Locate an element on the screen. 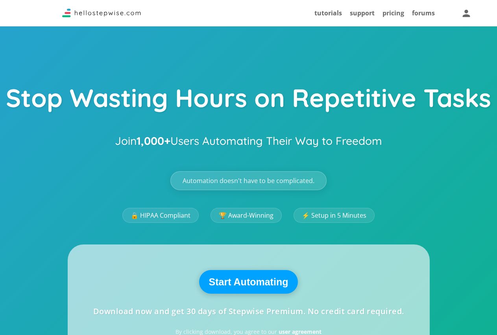  div: Download now and get 30 days of Stepwise Premium. No credit card required. is located at coordinates (248, 311).